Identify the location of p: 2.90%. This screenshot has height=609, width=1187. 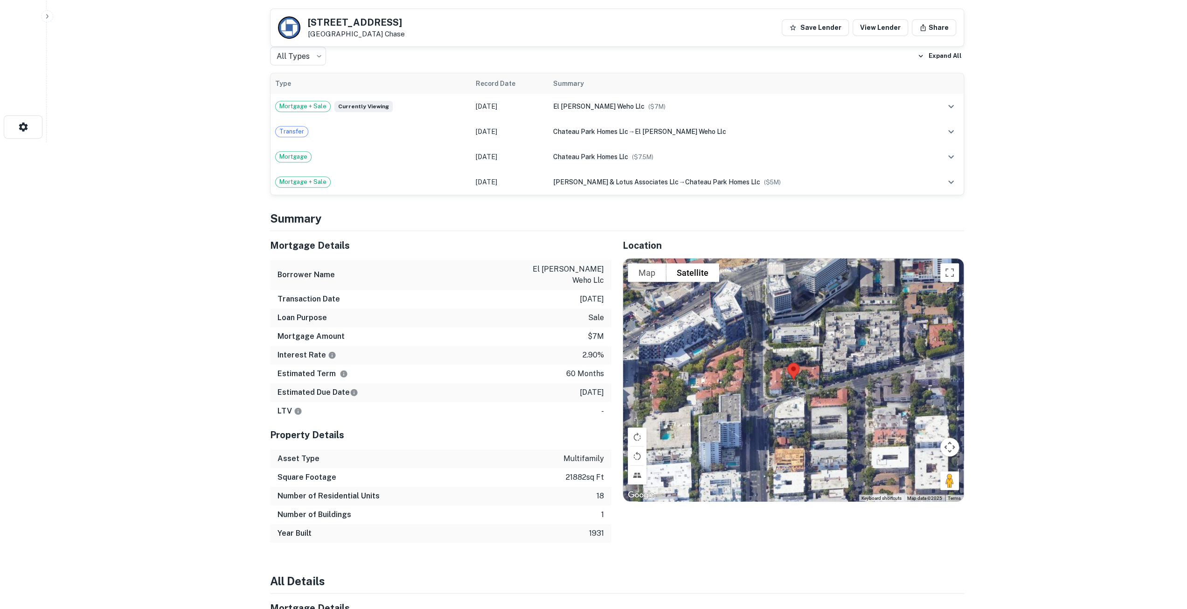
(593, 355).